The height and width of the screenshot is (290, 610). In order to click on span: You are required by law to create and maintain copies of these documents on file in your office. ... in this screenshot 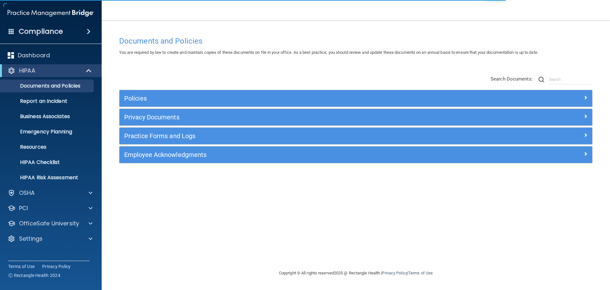, I will do `click(329, 52)`.